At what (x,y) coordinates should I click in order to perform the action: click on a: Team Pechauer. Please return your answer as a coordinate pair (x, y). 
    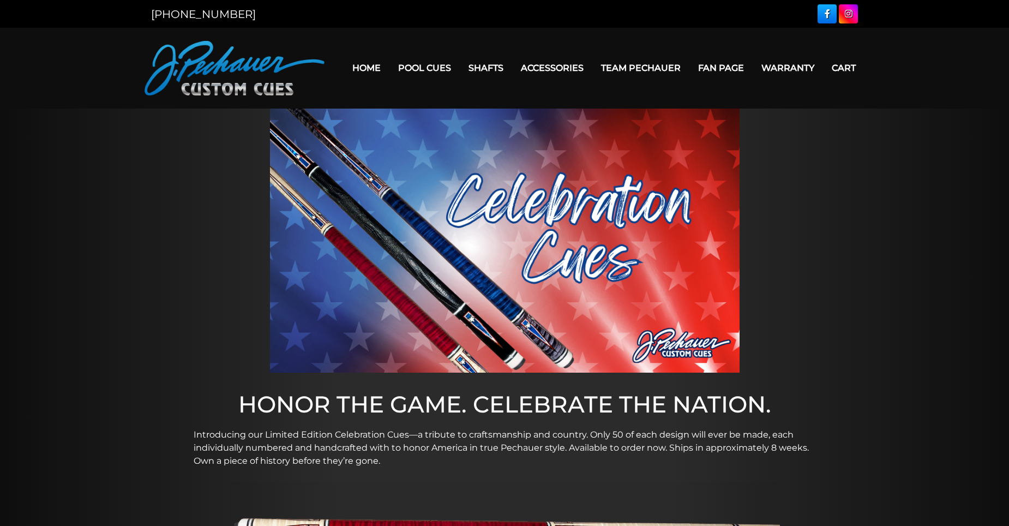
    Looking at the image, I should click on (641, 68).